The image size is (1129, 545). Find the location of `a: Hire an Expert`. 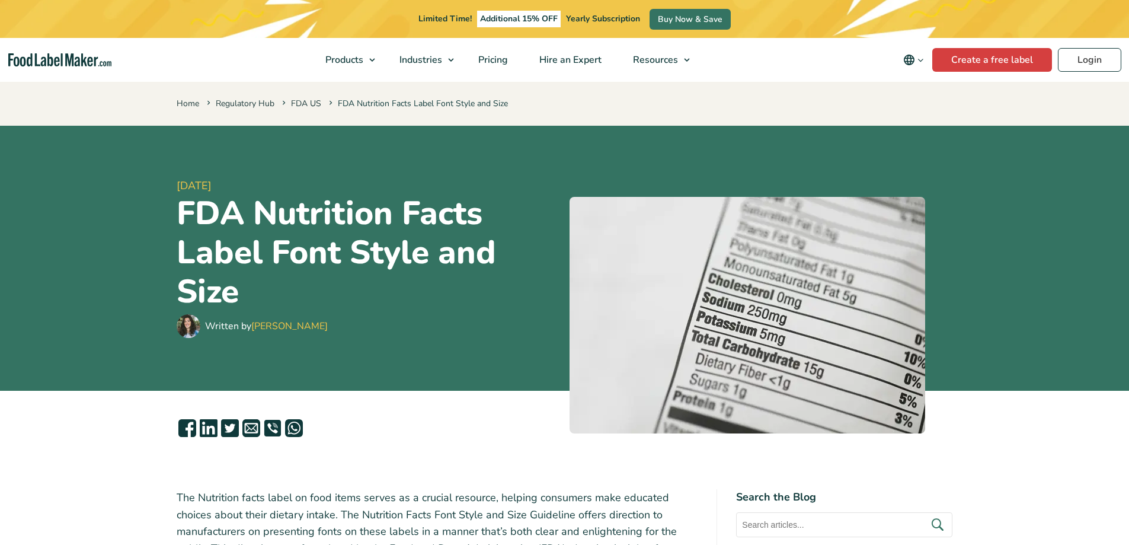

a: Hire an Expert is located at coordinates (569, 60).